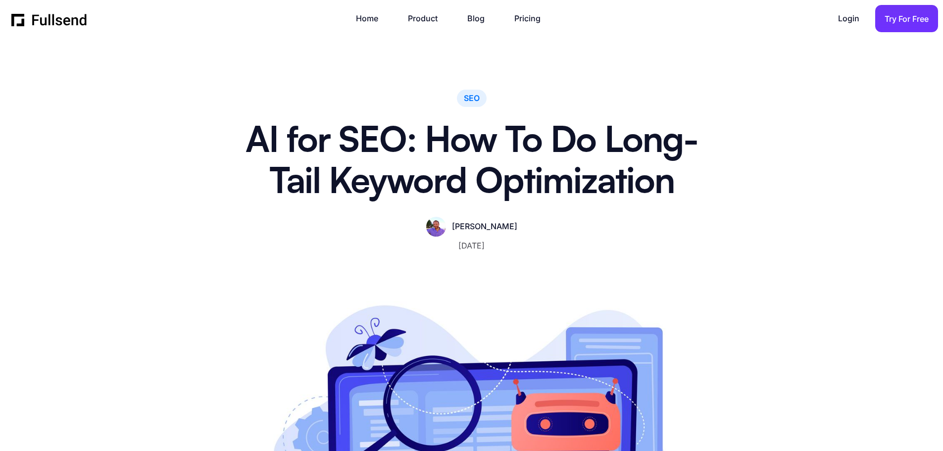  I want to click on p: SEO, so click(472, 98).